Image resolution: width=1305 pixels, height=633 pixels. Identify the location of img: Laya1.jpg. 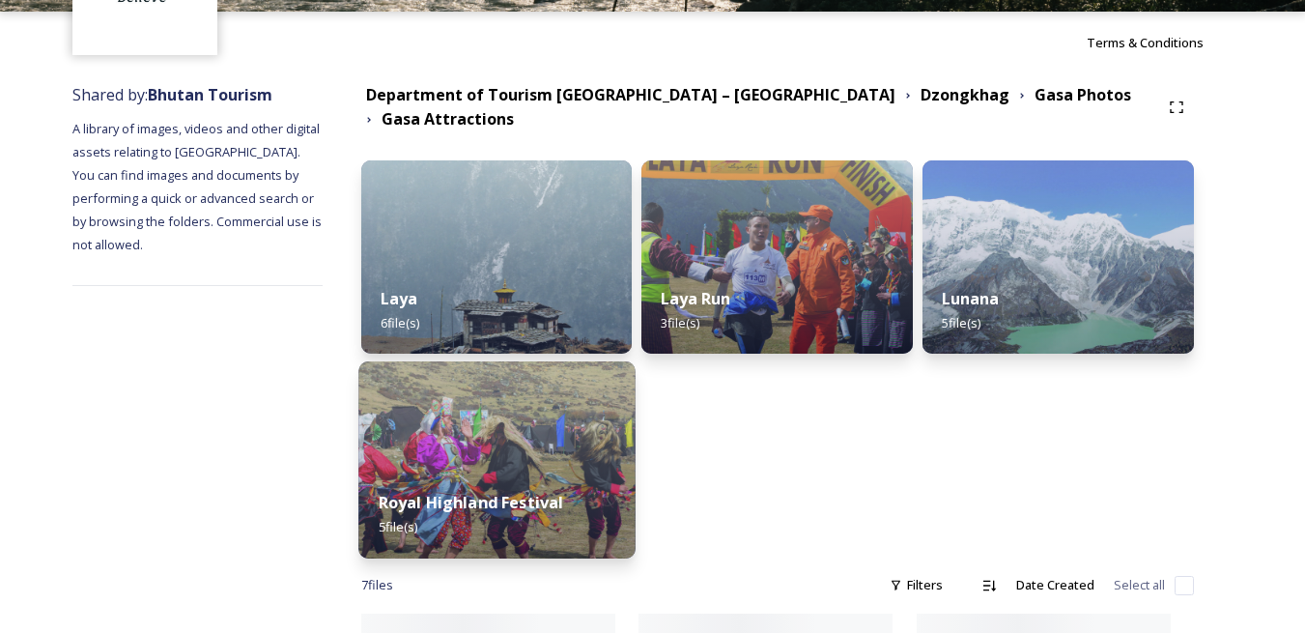
(496, 257).